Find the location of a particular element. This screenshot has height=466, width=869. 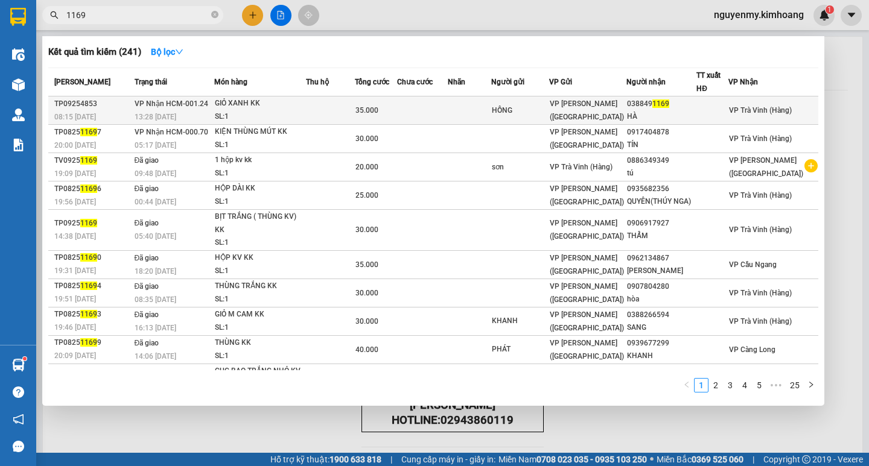

div: TP0825 7 is located at coordinates (92, 132).